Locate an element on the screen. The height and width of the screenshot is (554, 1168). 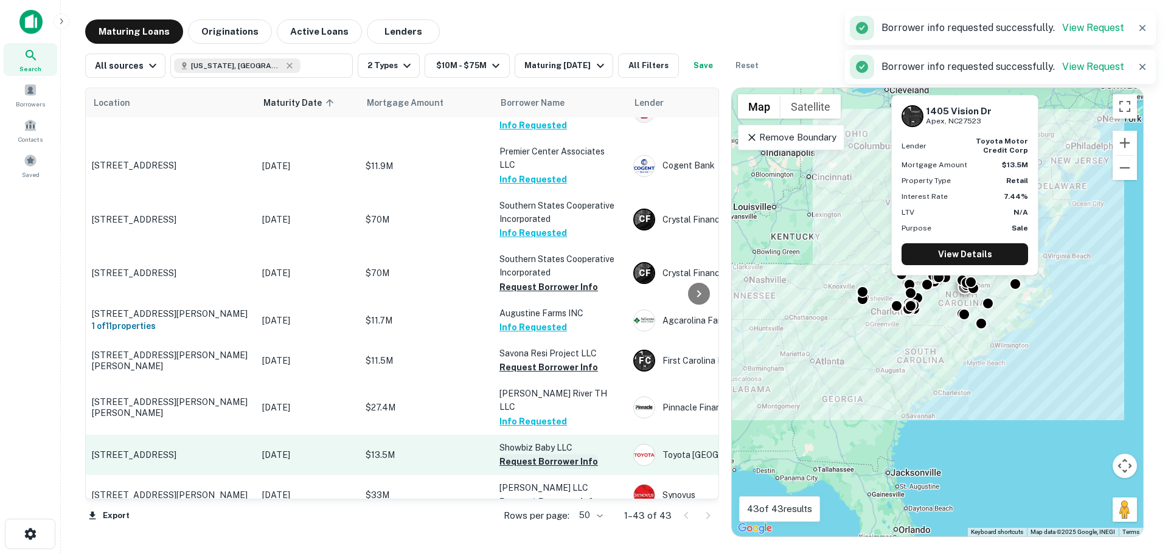
button: Zoom in is located at coordinates (1124, 143).